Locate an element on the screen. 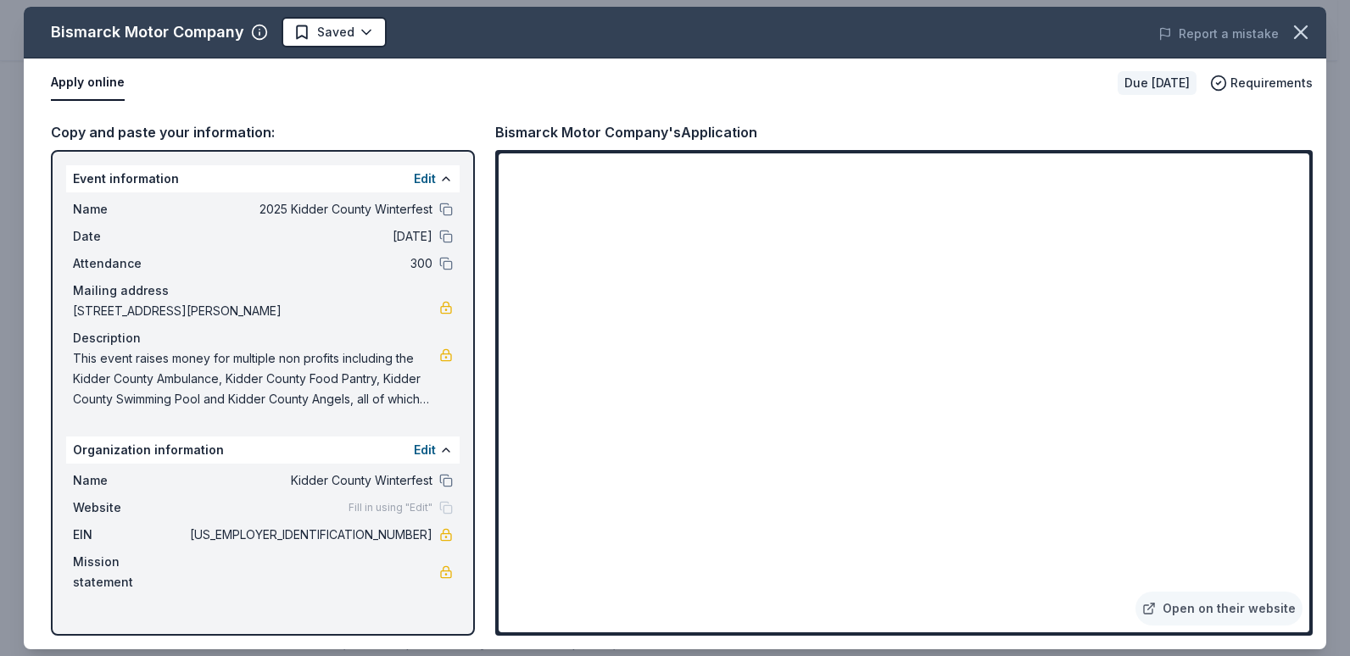  span: 2025 Kidder County Winterfest is located at coordinates (310, 209).